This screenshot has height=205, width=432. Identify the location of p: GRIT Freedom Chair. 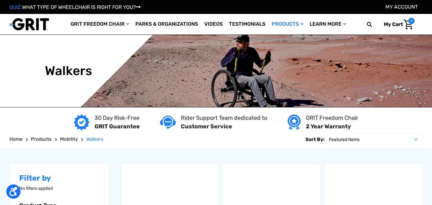
(332, 118).